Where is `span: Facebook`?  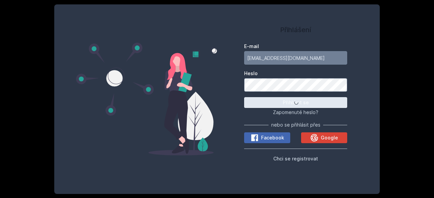
span: Facebook is located at coordinates (272, 138).